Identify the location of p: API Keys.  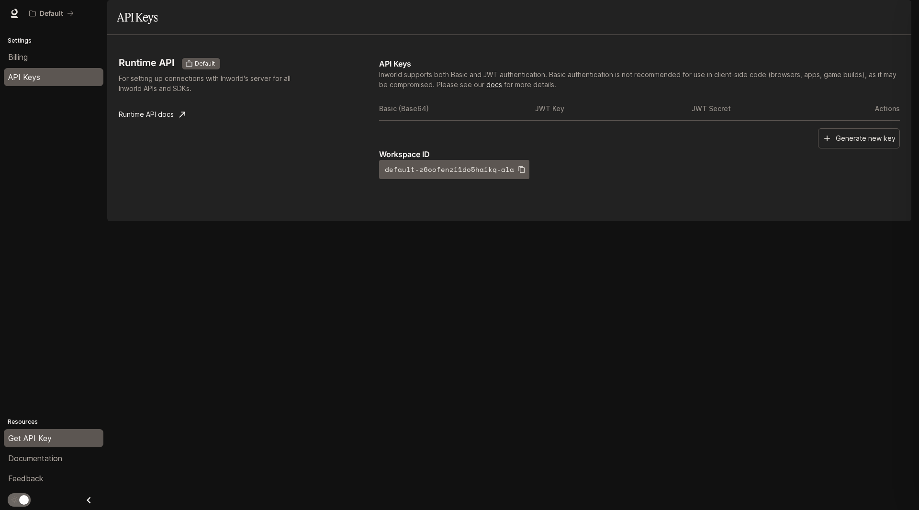
(640, 64).